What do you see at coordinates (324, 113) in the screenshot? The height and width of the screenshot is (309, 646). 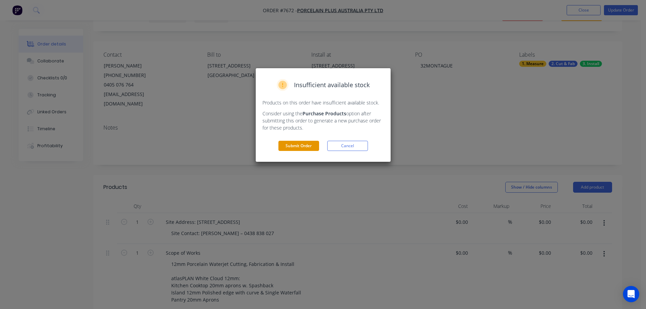 I see `strong: Purchase Products` at bounding box center [324, 113].